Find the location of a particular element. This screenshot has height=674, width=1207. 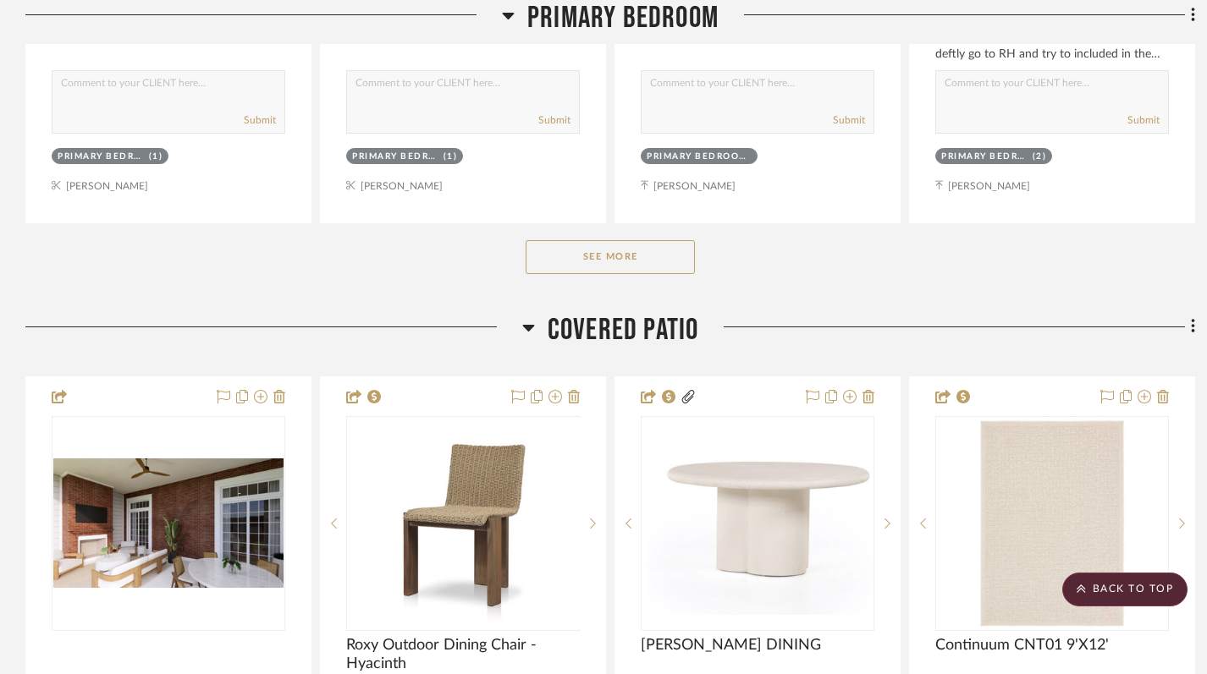

img: Continuum CNT01 9'X12' is located at coordinates (1052, 524).